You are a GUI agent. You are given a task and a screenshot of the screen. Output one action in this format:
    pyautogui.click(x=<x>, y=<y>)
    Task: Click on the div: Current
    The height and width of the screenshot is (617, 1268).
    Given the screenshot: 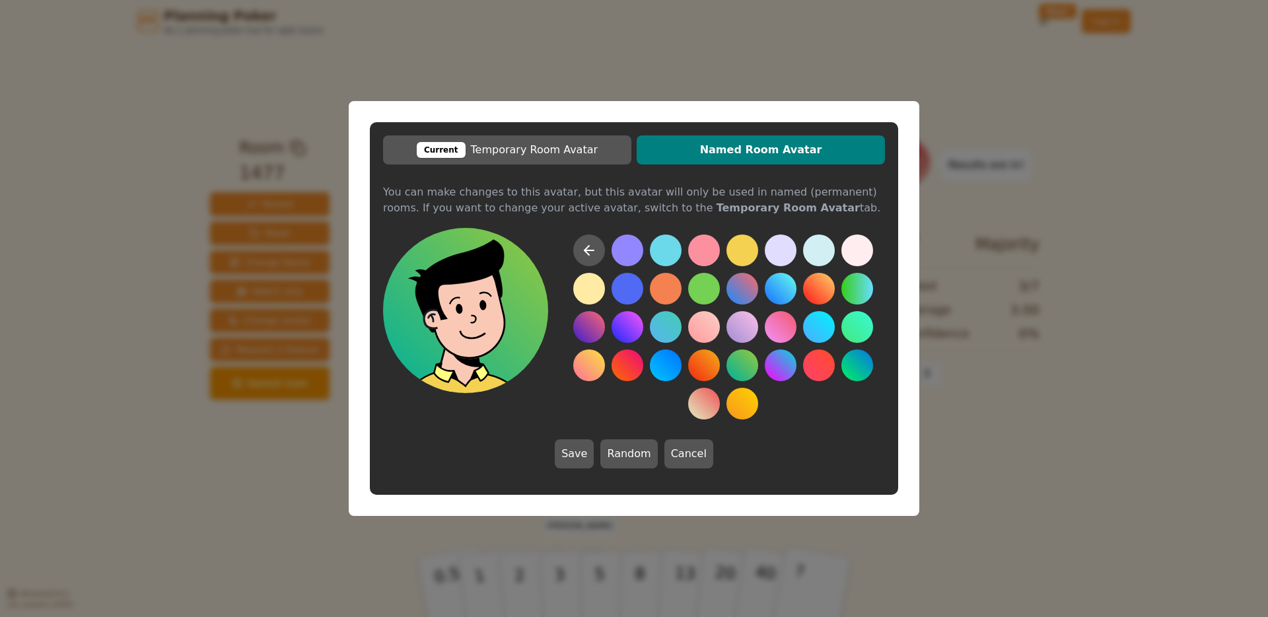 What is the action you would take?
    pyautogui.click(x=441, y=150)
    